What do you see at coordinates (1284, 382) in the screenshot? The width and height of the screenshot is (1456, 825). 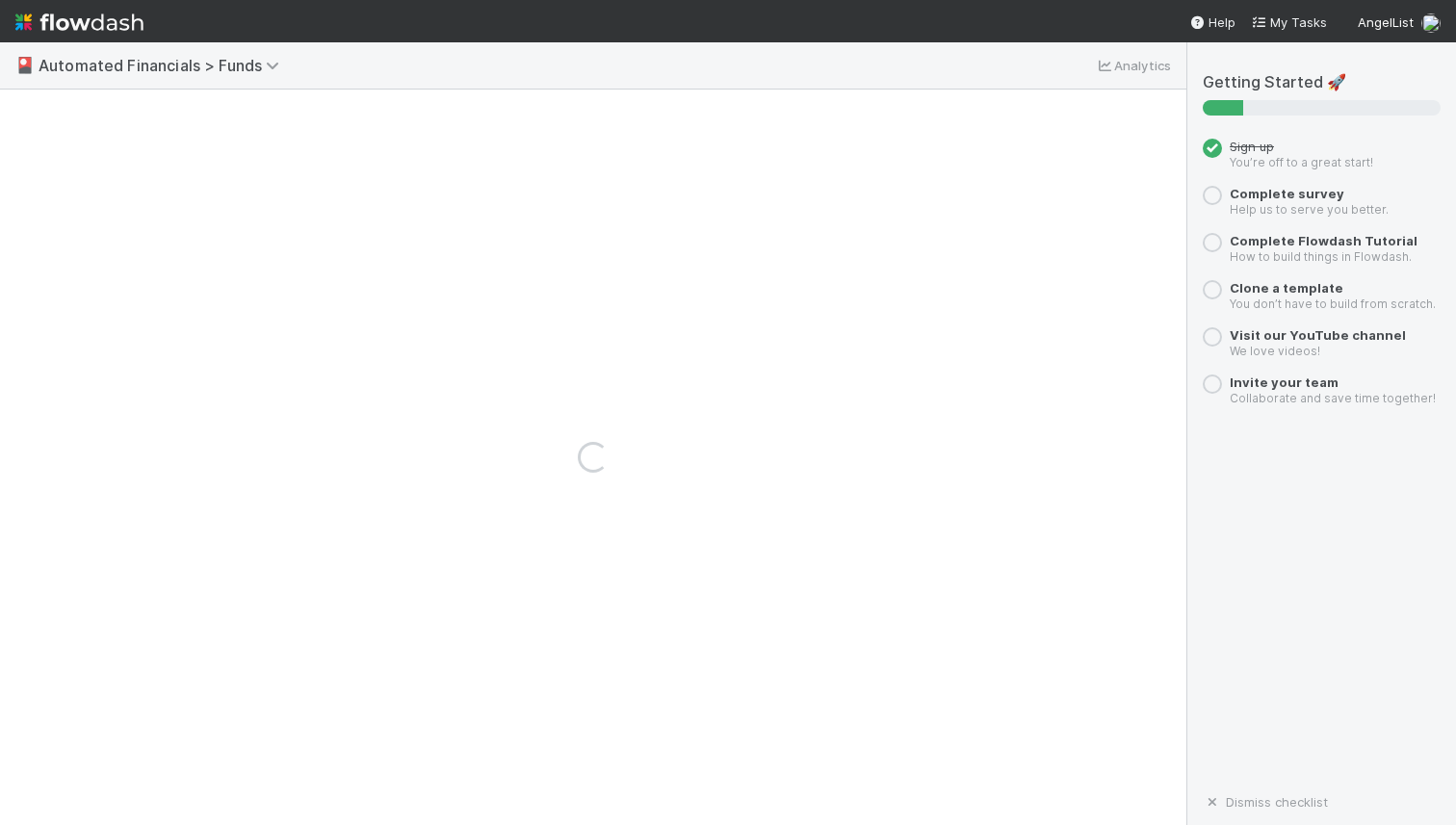 I see `span: Invite your team` at bounding box center [1284, 382].